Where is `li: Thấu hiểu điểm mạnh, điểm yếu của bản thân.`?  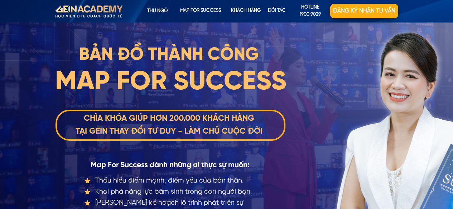
li: Thấu hiểu điểm mạnh, điểm yếu của bản thân. is located at coordinates (172, 181).